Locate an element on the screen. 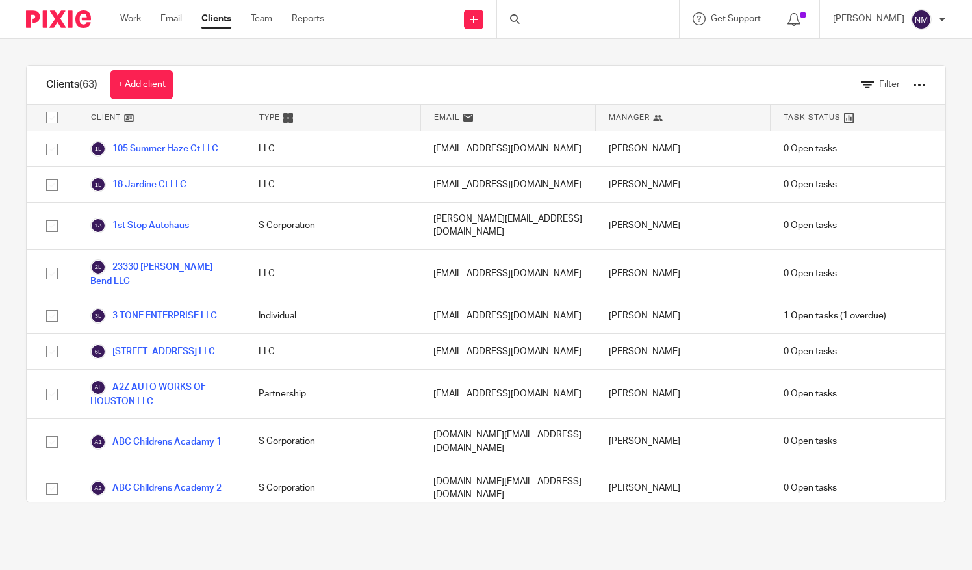 The height and width of the screenshot is (570, 972). span: Get Support is located at coordinates (735, 19).